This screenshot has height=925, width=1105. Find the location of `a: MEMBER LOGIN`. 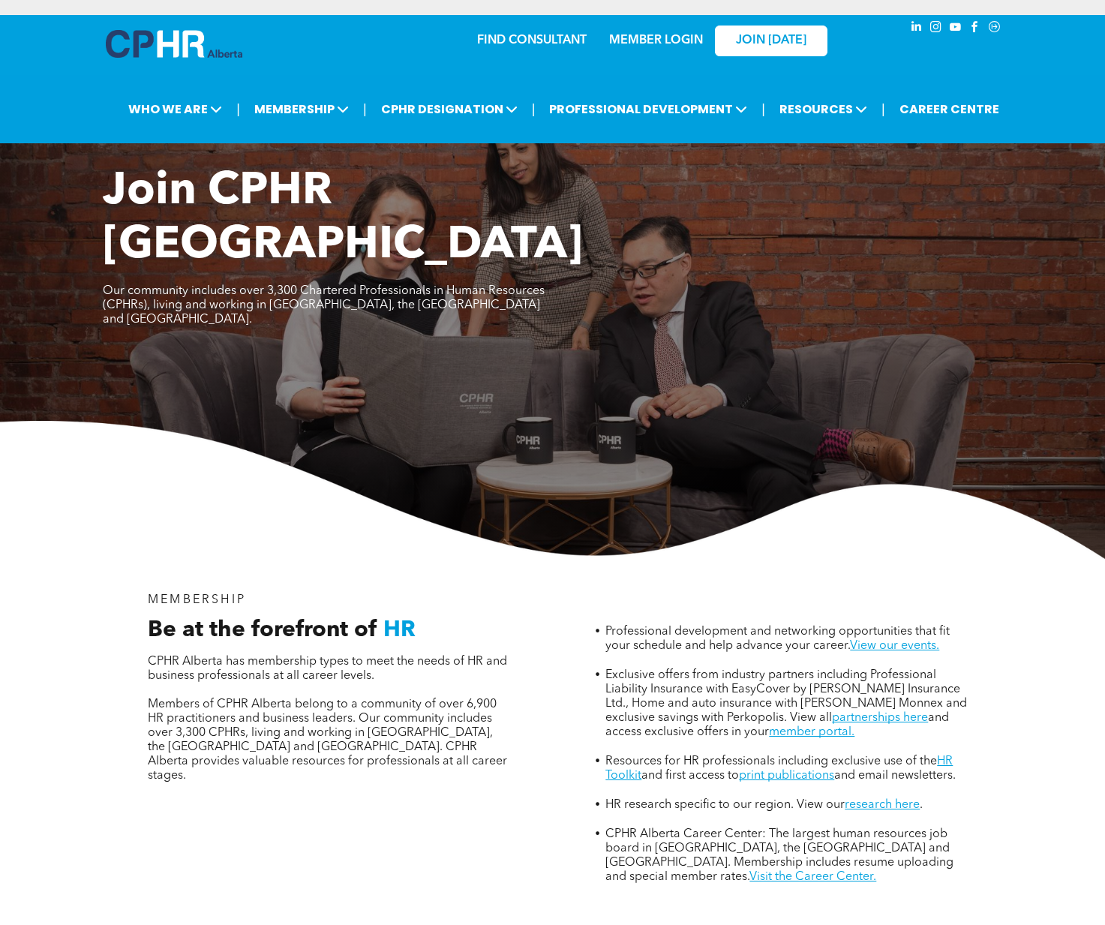

a: MEMBER LOGIN is located at coordinates (656, 41).